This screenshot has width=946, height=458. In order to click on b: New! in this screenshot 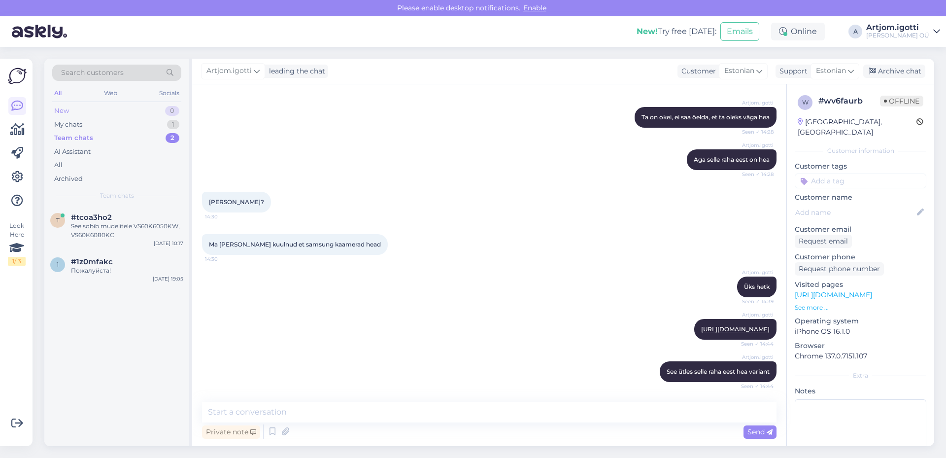, I will do `click(647, 31)`.